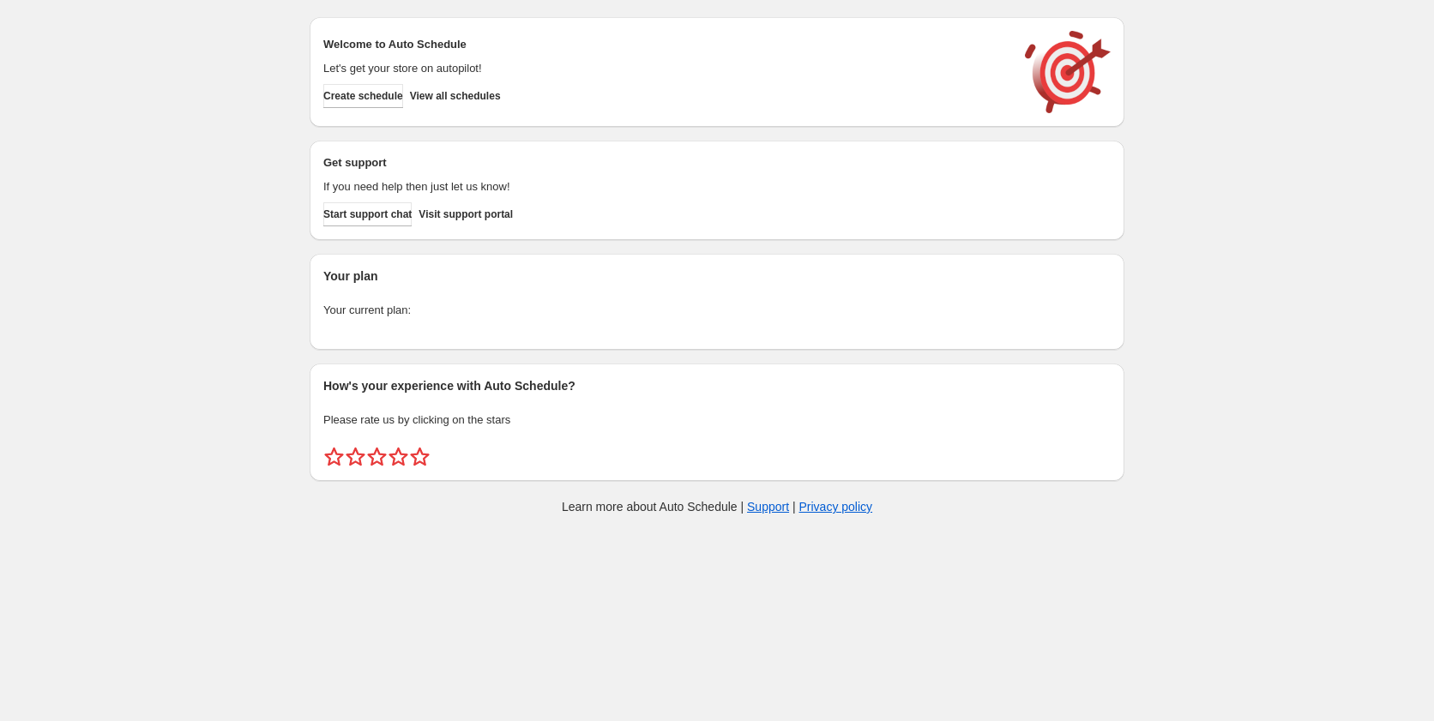  Describe the element at coordinates (466, 214) in the screenshot. I see `a: Visit support portal` at that location.